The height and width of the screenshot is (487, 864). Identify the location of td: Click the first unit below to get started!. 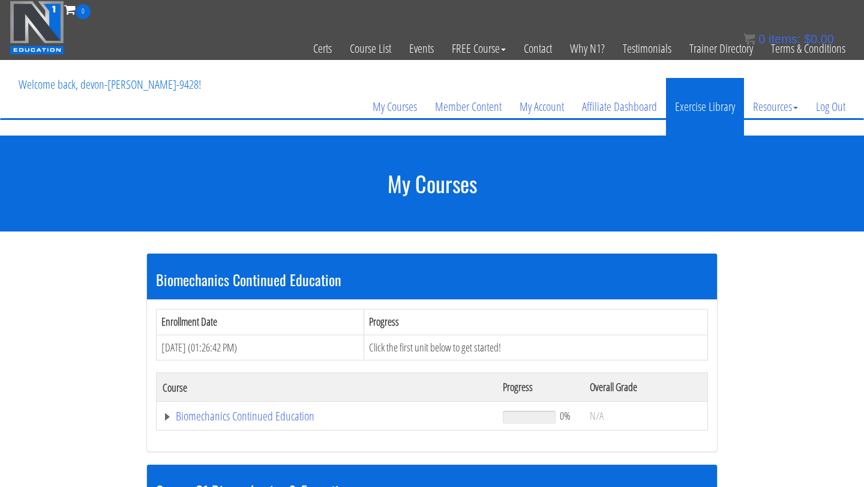
(535, 347).